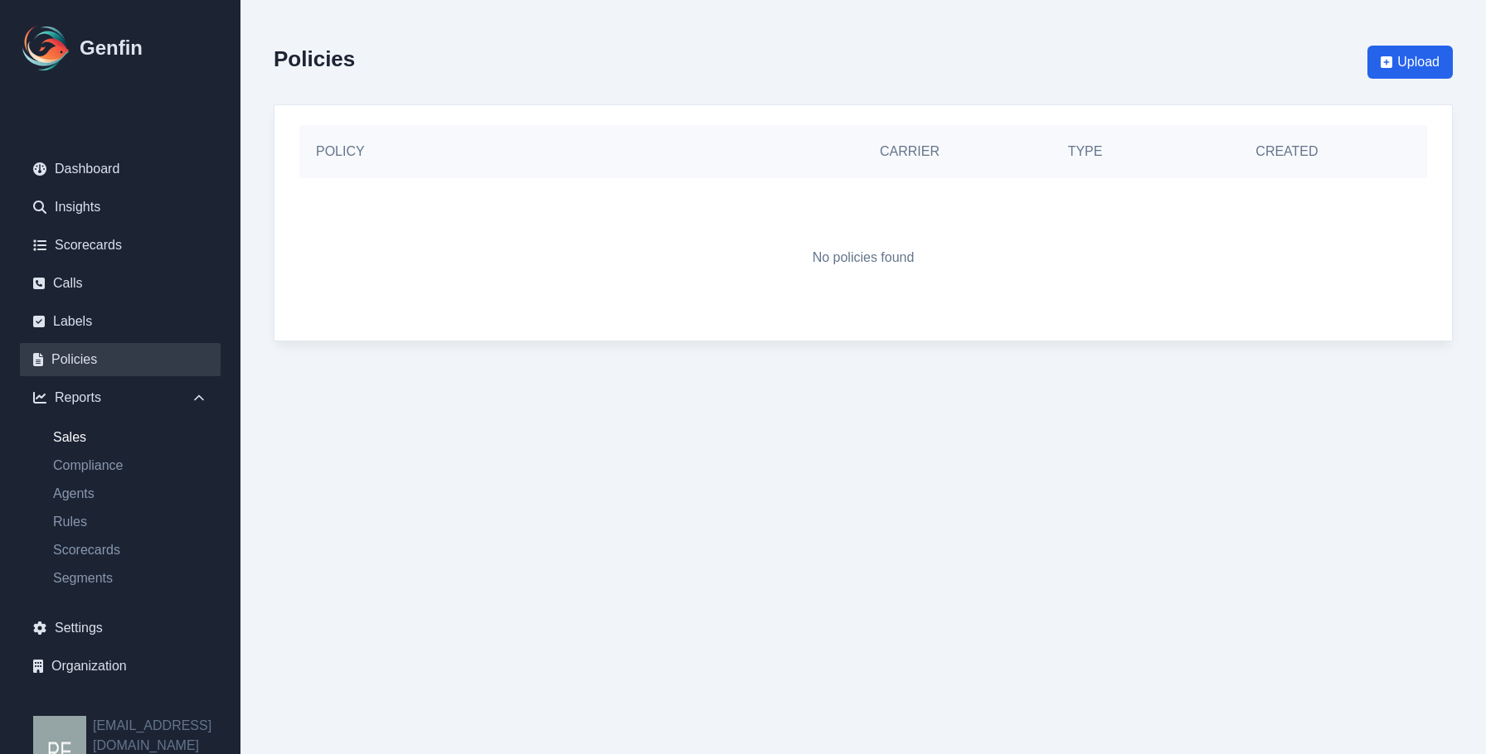  What do you see at coordinates (120, 207) in the screenshot?
I see `a: Insights` at bounding box center [120, 207].